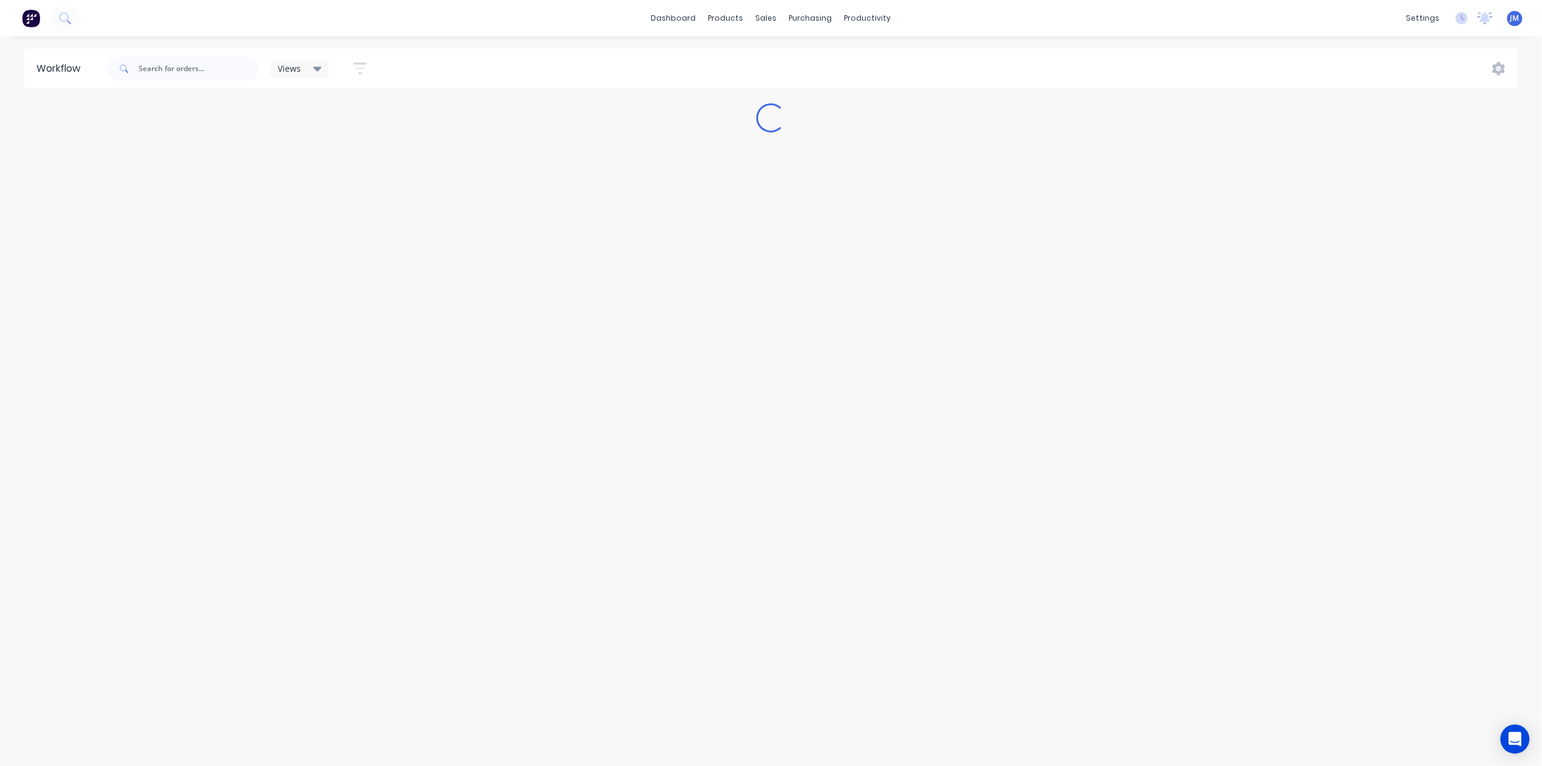 This screenshot has width=1542, height=766. I want to click on span: Views, so click(290, 68).